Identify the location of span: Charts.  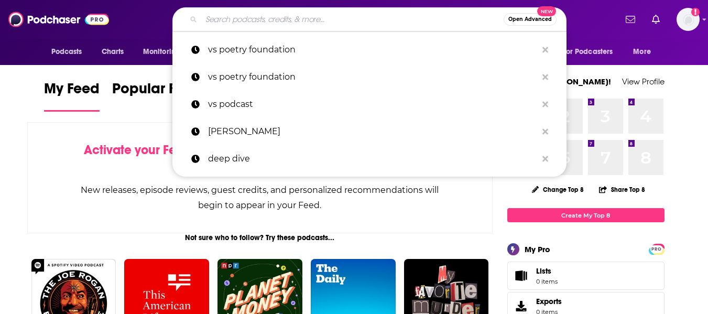
(113, 52).